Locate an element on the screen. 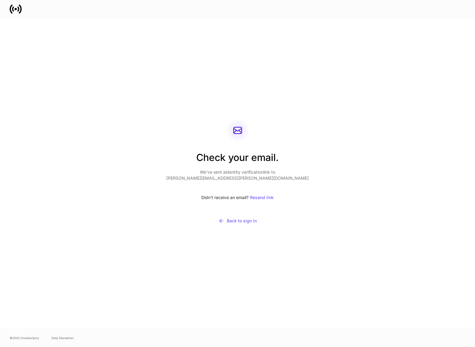  a: Data Disclaimer is located at coordinates (63, 338).